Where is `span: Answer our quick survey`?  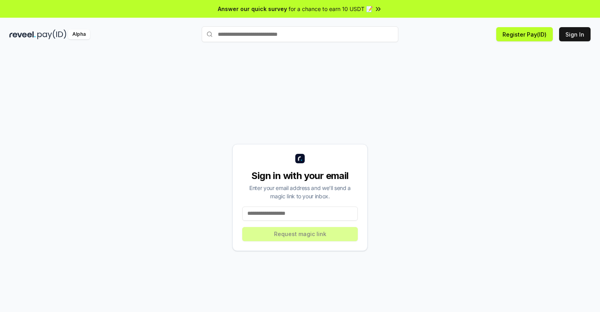 span: Answer our quick survey is located at coordinates (252, 9).